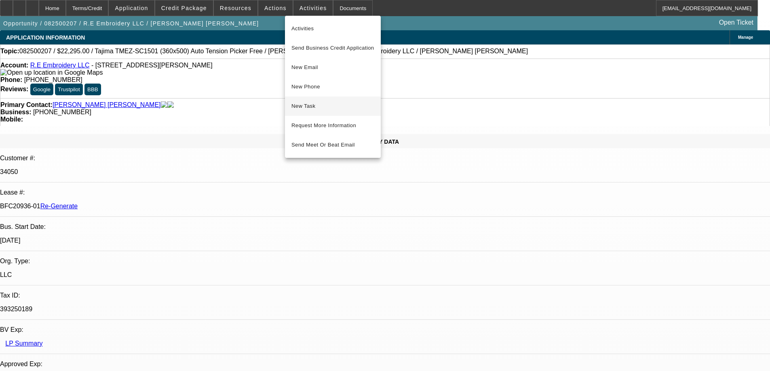  What do you see at coordinates (333, 126) in the screenshot?
I see `span: Request More Information` at bounding box center [333, 126].